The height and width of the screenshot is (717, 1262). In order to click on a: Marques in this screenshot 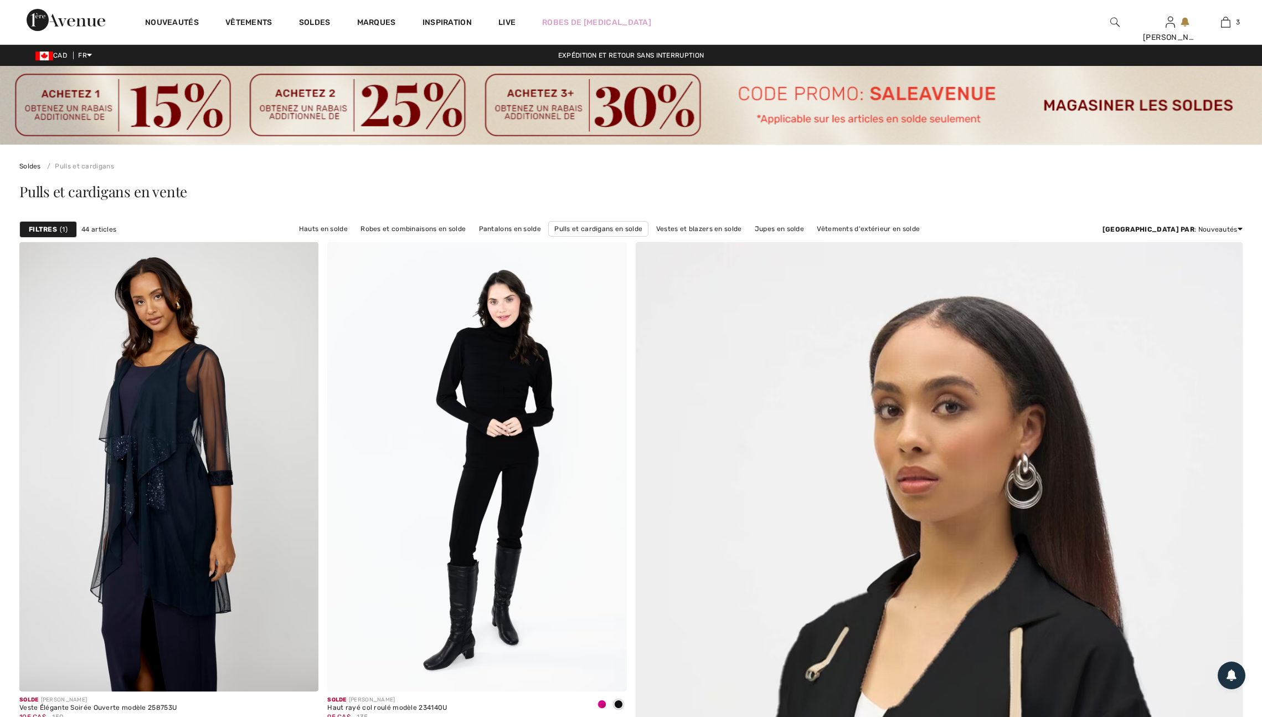, I will do `click(377, 23)`.